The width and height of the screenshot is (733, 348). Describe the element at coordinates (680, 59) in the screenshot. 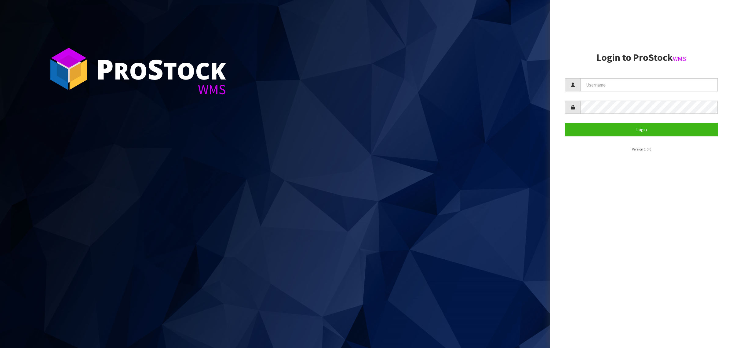

I see `small: WMS` at that location.